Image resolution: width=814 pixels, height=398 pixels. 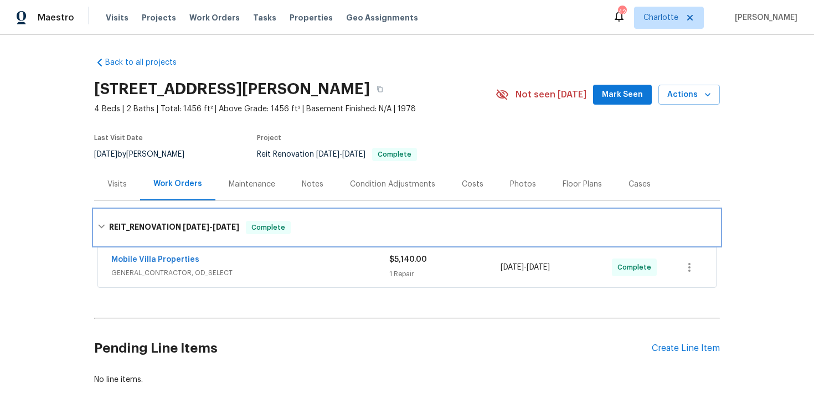 I want to click on div: Cases, so click(x=639, y=184).